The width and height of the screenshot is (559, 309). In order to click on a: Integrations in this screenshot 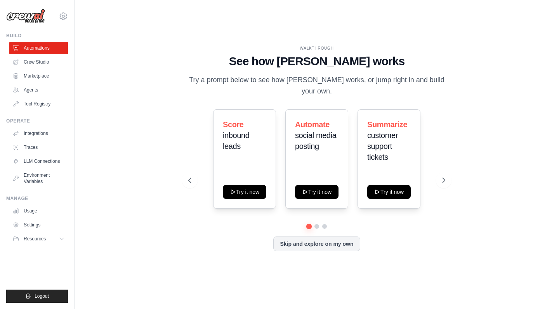, I will do `click(38, 134)`.